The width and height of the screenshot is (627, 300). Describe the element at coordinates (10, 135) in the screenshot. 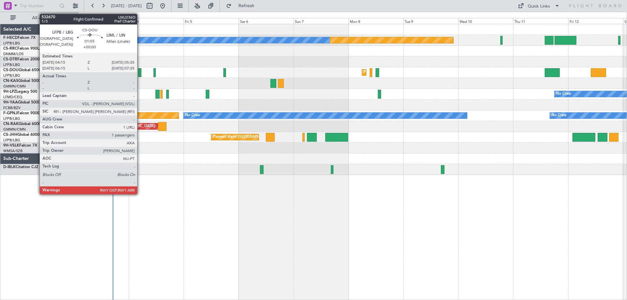

I see `span: CS-JHH` at that location.